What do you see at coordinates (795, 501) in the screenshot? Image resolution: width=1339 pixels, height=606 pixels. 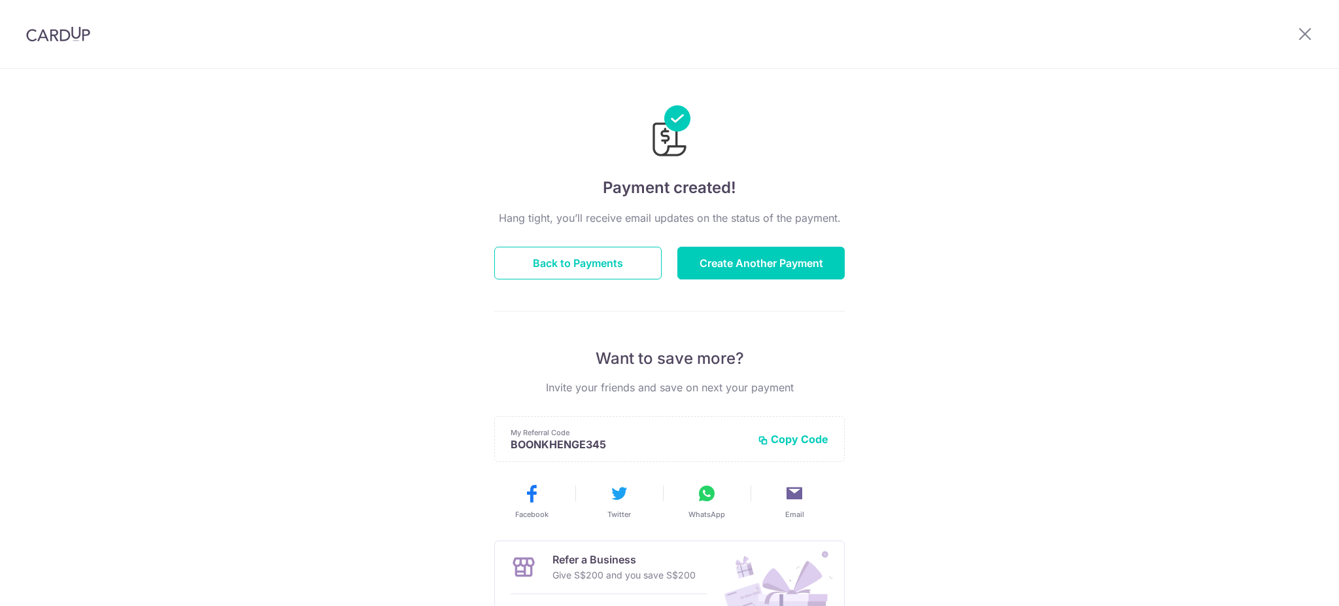 I see `button: Email` at bounding box center [795, 501].